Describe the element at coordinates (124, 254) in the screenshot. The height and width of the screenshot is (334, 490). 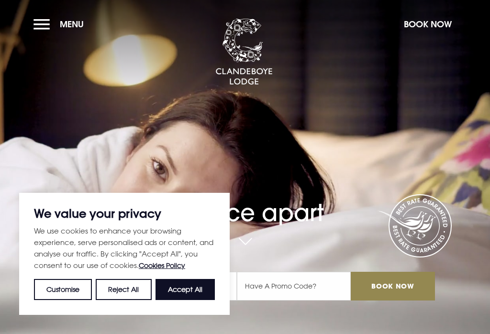
I see `div: We value your privacy` at that location.